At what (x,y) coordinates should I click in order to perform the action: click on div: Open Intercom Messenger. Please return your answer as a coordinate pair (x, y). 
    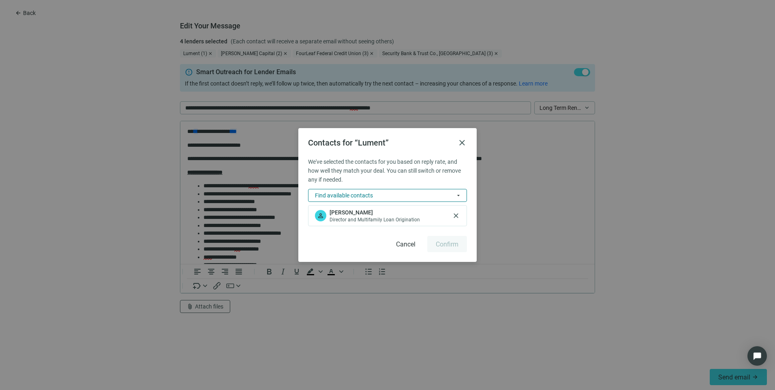
    Looking at the image, I should click on (757, 356).